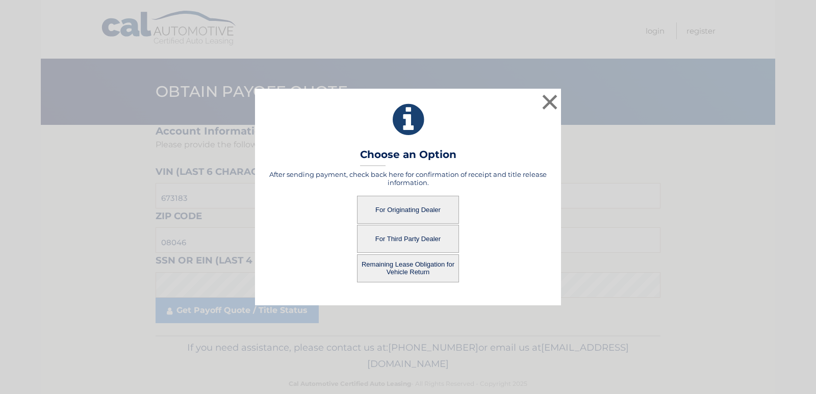 The image size is (816, 394). Describe the element at coordinates (408, 239) in the screenshot. I see `button: For Third Party Dealer` at that location.